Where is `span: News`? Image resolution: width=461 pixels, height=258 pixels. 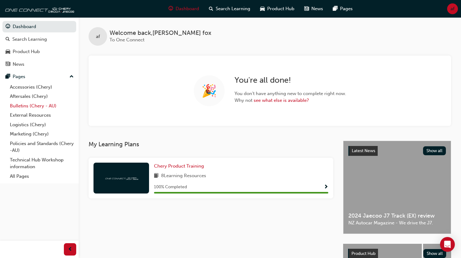
span: News is located at coordinates (317, 9).